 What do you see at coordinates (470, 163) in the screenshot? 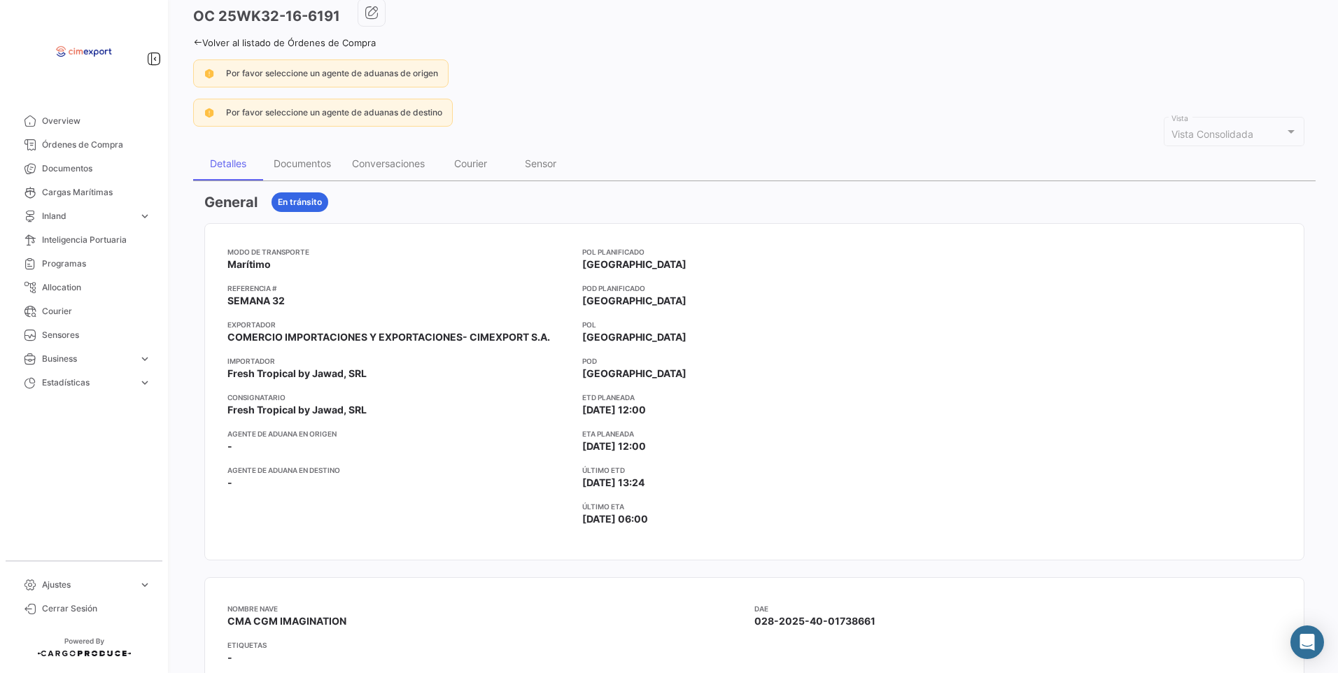
I see `div: Courier` at bounding box center [470, 163].